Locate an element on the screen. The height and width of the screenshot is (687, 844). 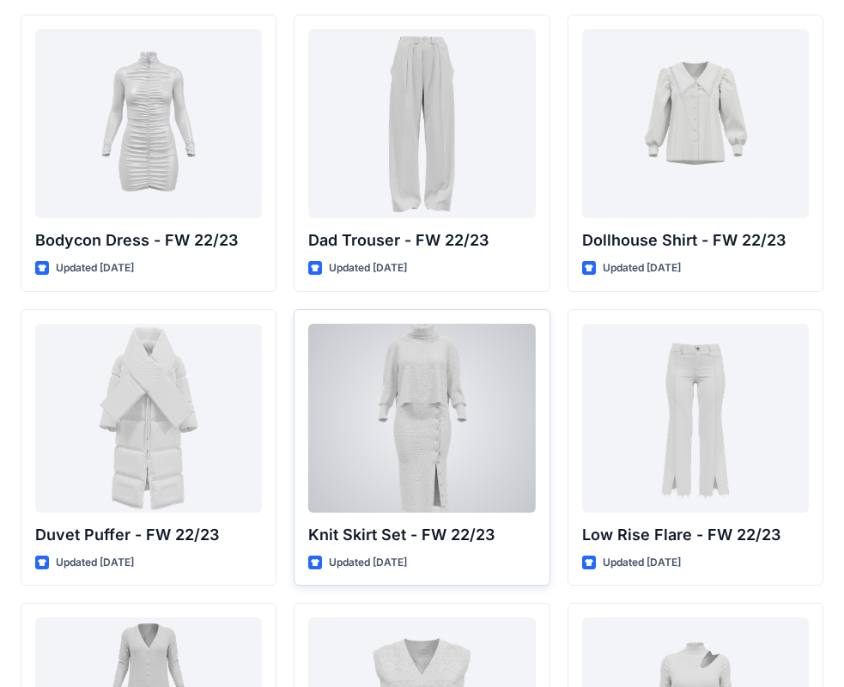
a: Dad Trouser - FW 22/23 is located at coordinates (422, 124).